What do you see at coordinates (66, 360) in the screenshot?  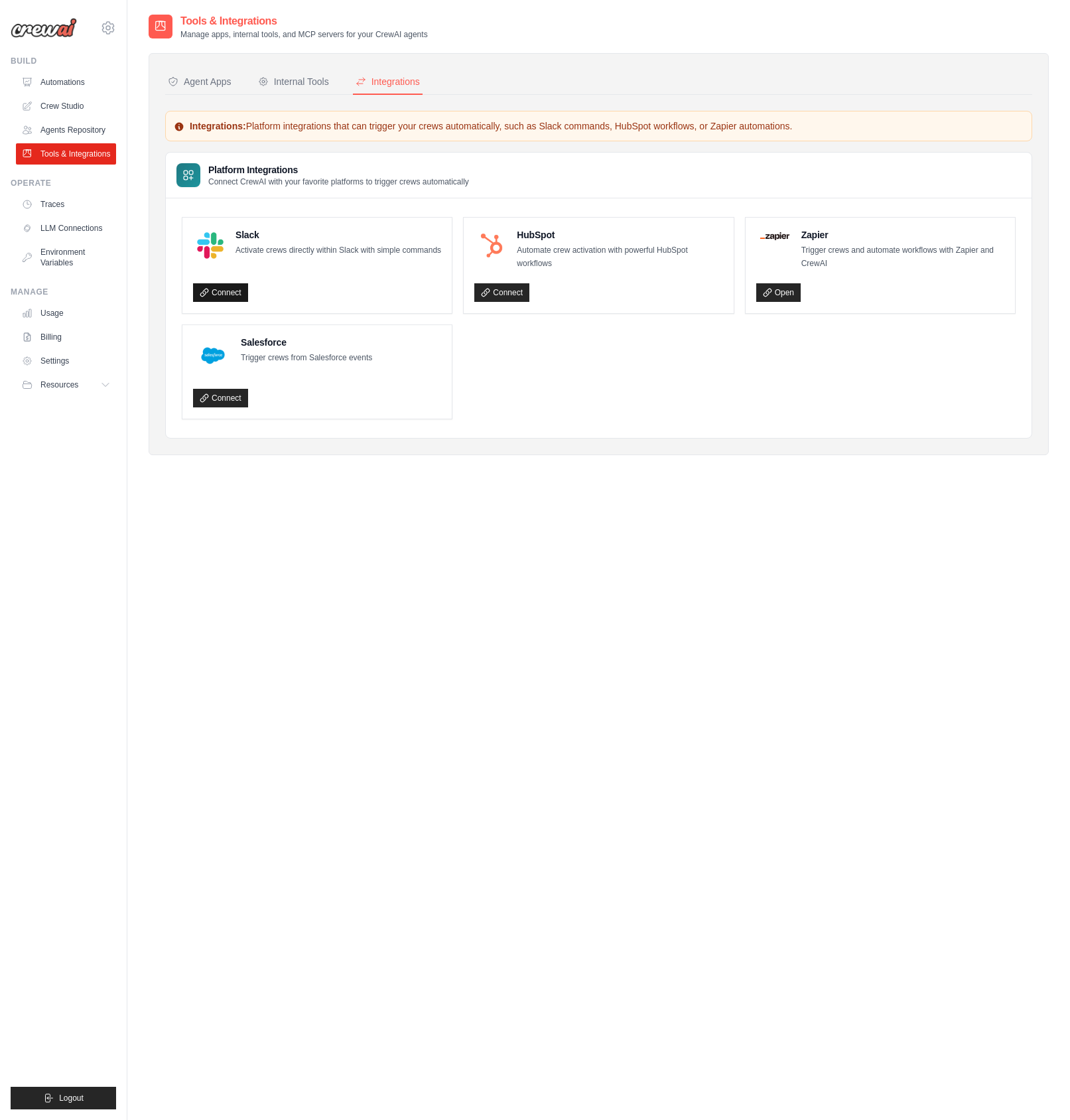 I see `a: Settings` at bounding box center [66, 360].